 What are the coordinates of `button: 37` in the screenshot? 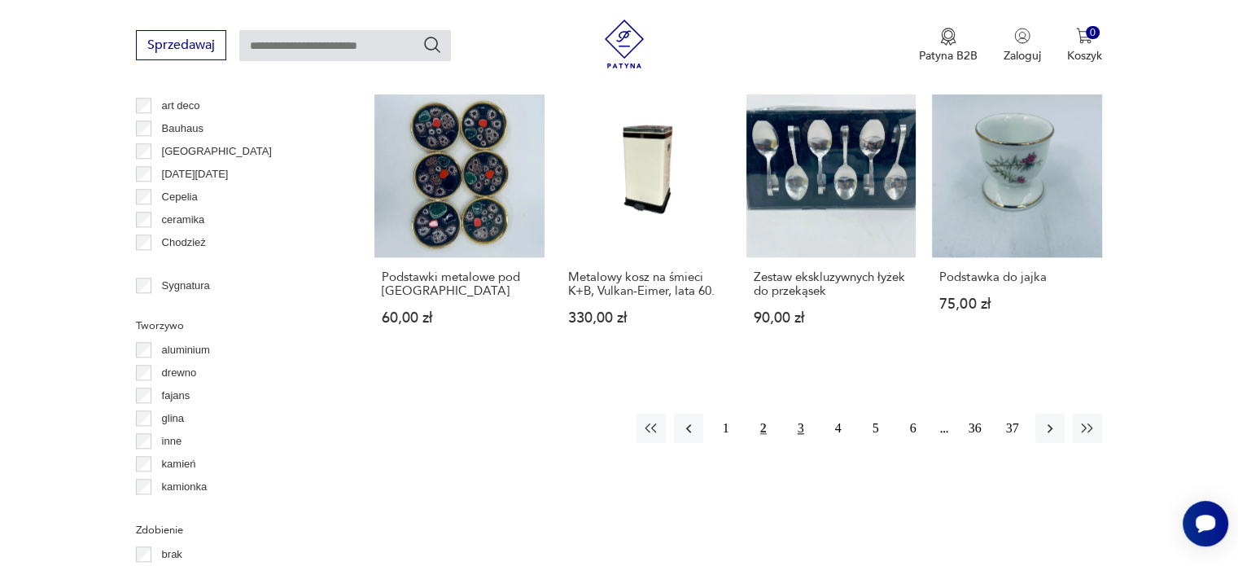 It's located at (1012, 428).